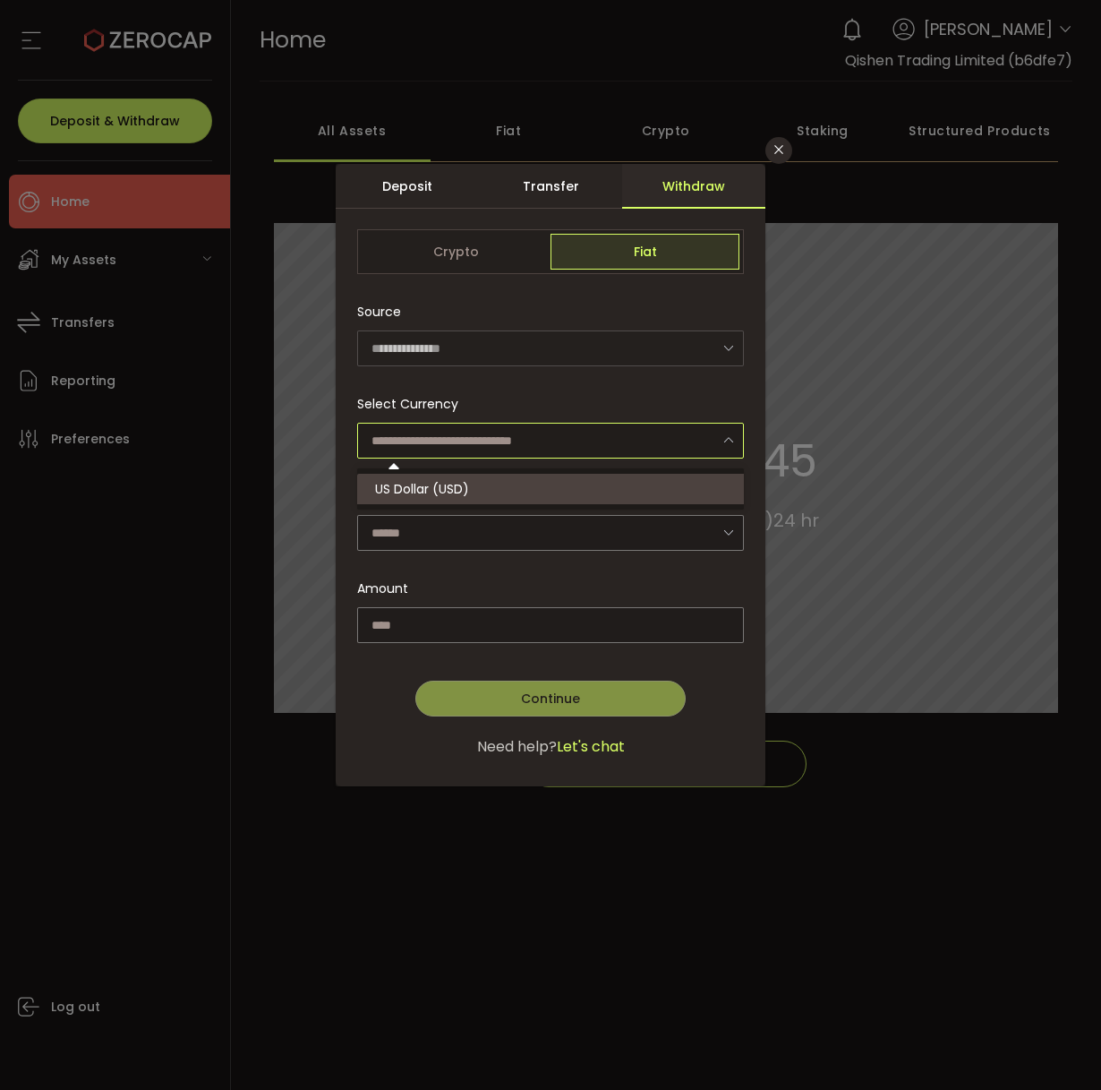  What do you see at coordinates (694, 186) in the screenshot?
I see `div: Withdraw` at bounding box center [694, 186].